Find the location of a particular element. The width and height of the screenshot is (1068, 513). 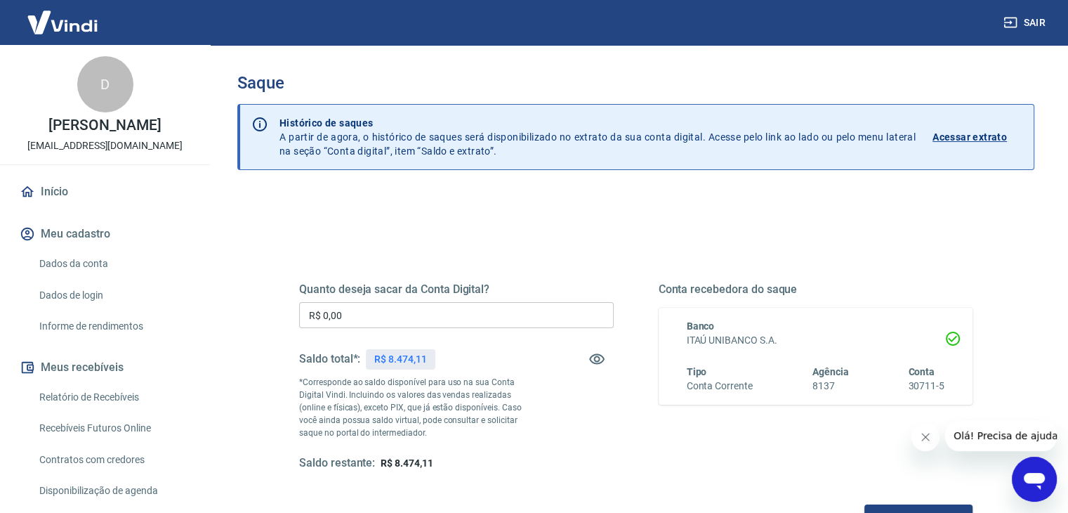

a: Informe de rendimentos is located at coordinates (113, 326).